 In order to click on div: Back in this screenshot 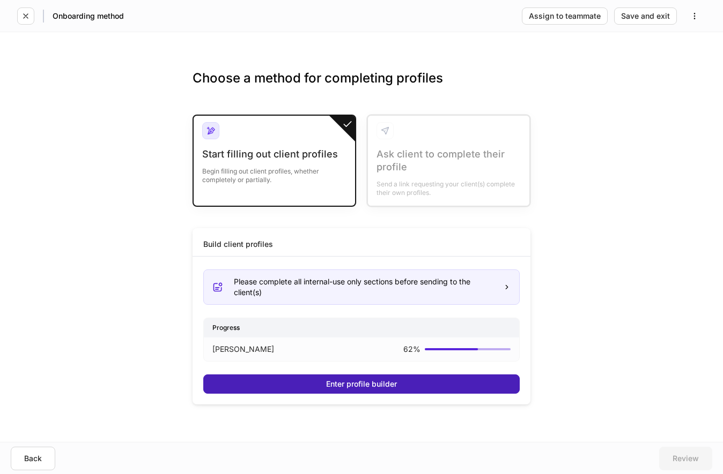, I will do `click(33, 459)`.